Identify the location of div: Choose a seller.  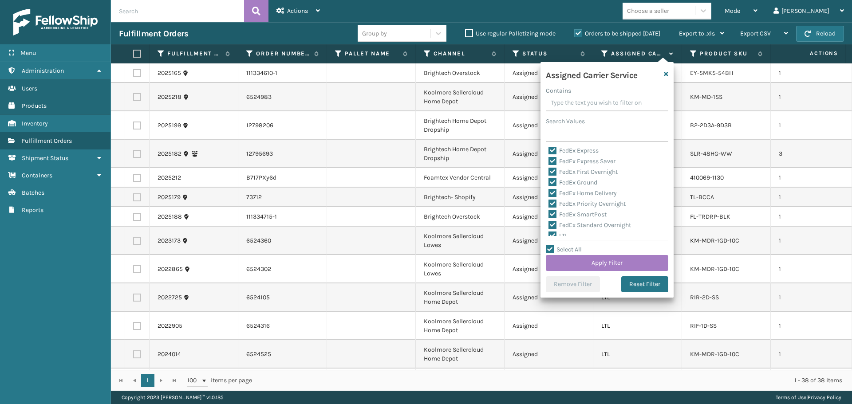
(648, 11).